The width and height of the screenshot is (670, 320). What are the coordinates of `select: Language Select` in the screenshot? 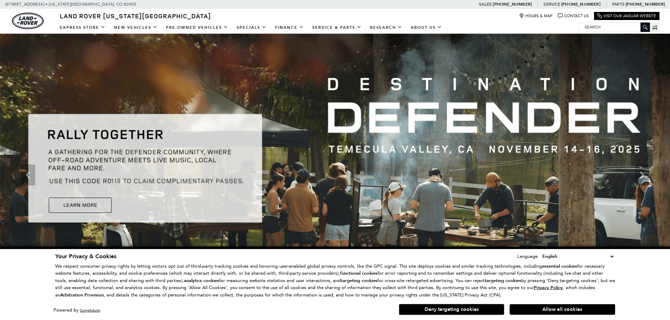 It's located at (578, 257).